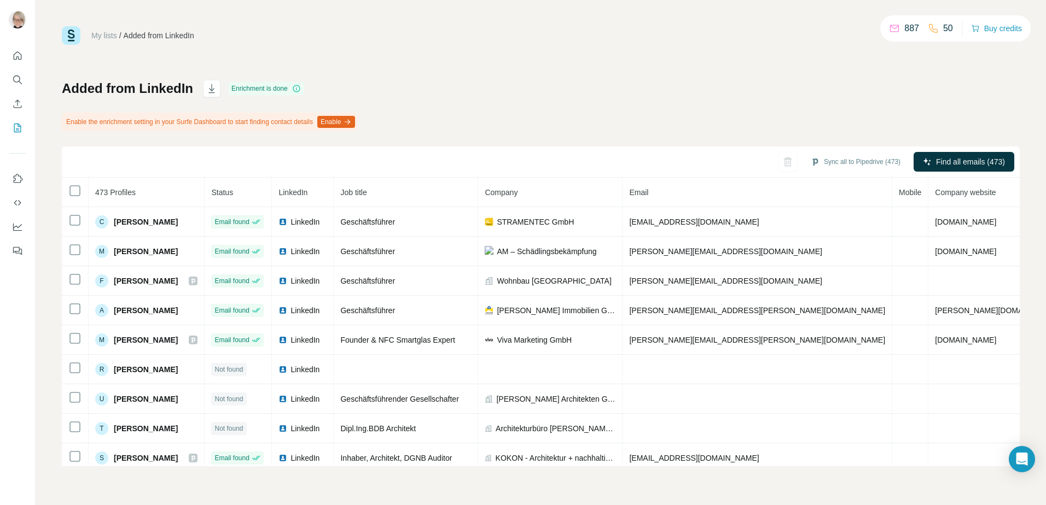 The width and height of the screenshot is (1046, 505). I want to click on button: Find all emails (473), so click(964, 162).